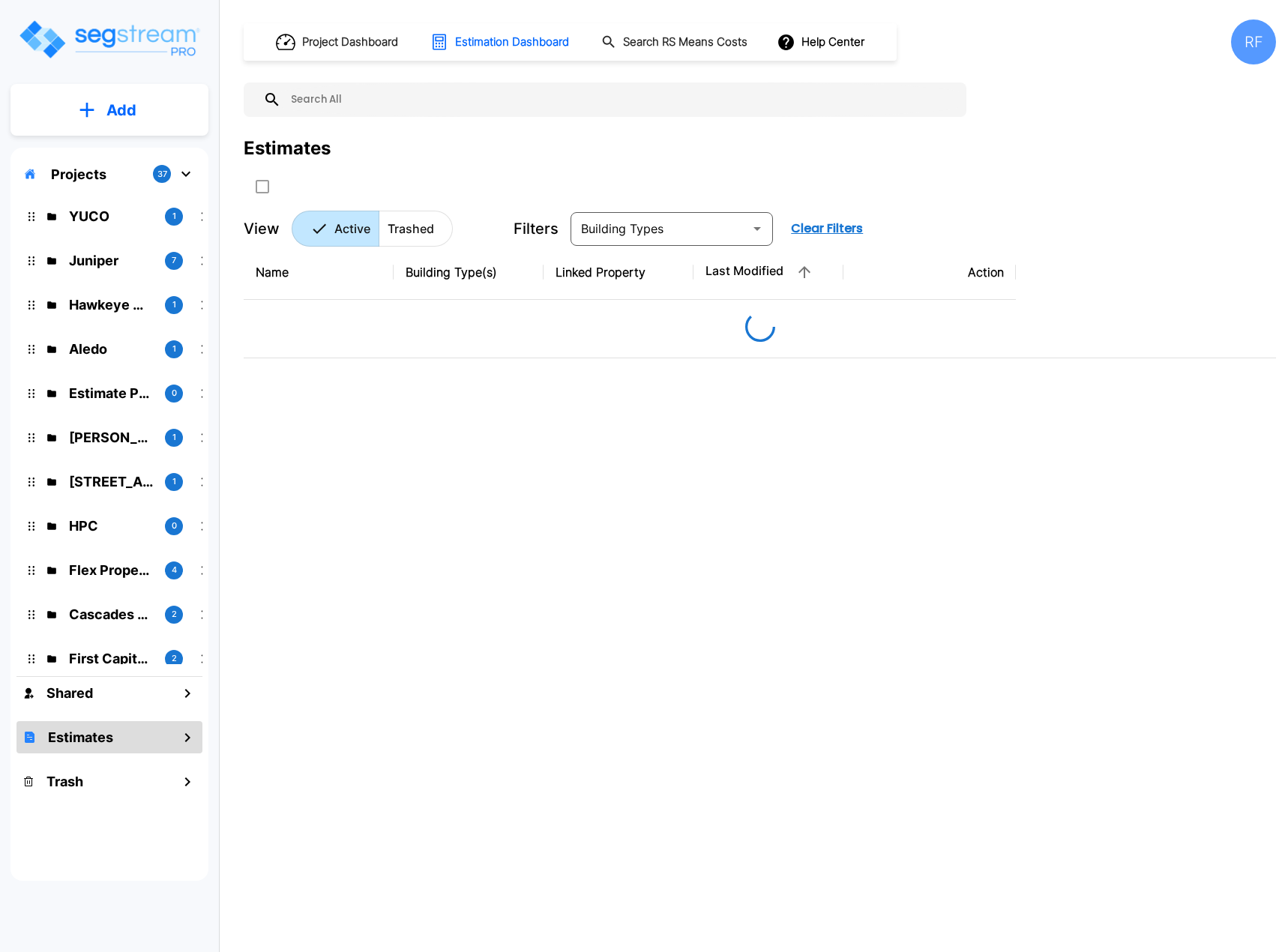 Image resolution: width=1288 pixels, height=952 pixels. Describe the element at coordinates (411, 229) in the screenshot. I see `p: Trashed` at that location.